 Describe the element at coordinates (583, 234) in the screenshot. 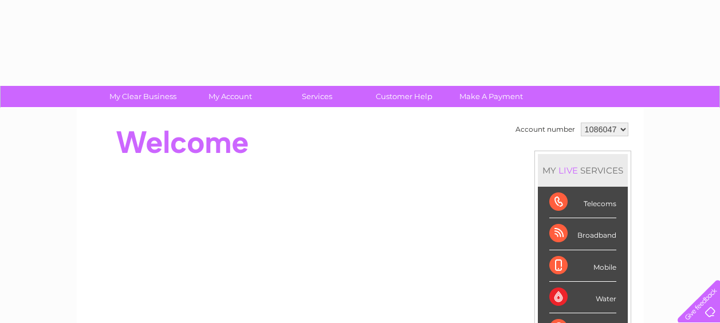

I see `div: Broadband` at that location.